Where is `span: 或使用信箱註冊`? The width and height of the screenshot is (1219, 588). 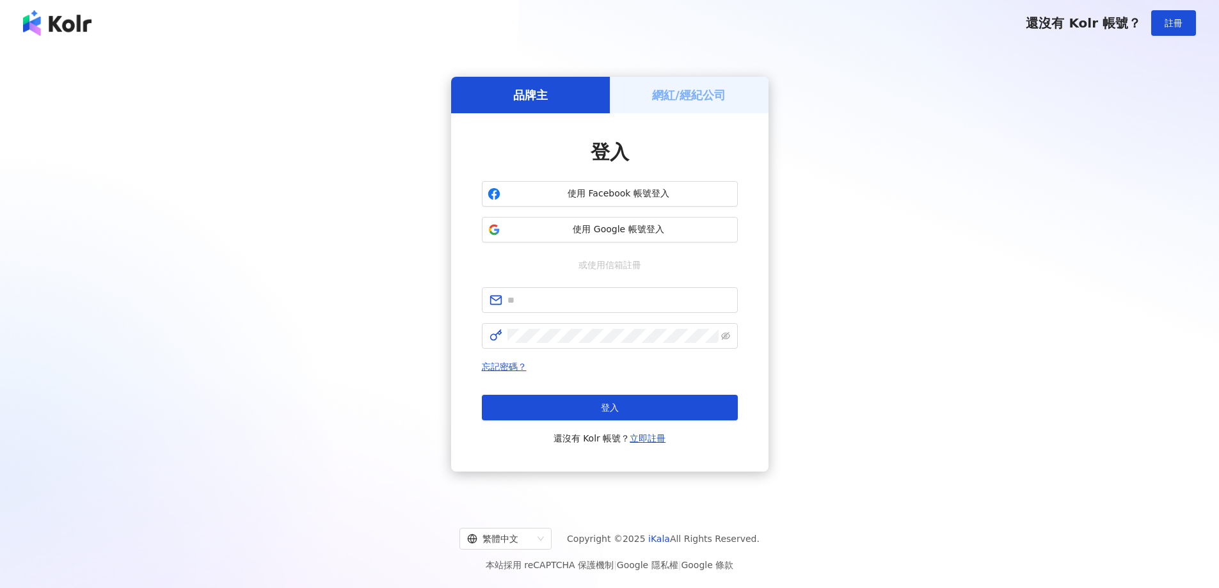
span: 或使用信箱註冊 is located at coordinates (610, 265).